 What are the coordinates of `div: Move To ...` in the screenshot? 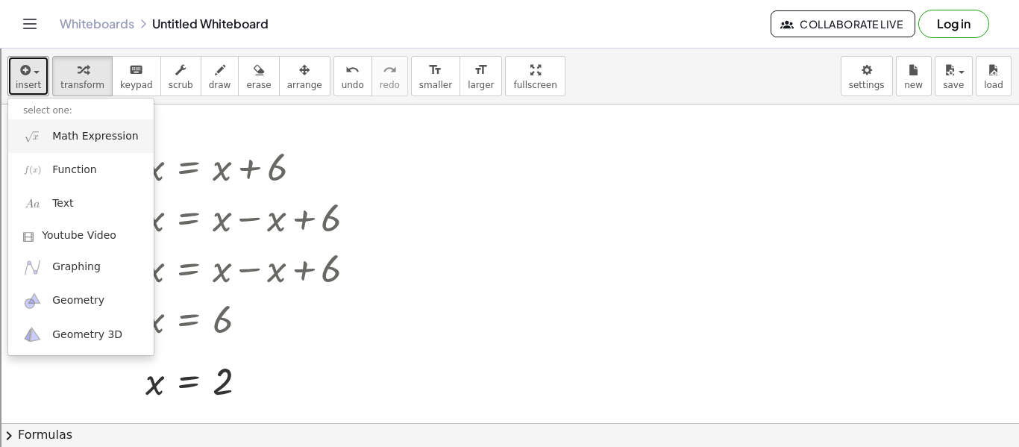 It's located at (510, 68).